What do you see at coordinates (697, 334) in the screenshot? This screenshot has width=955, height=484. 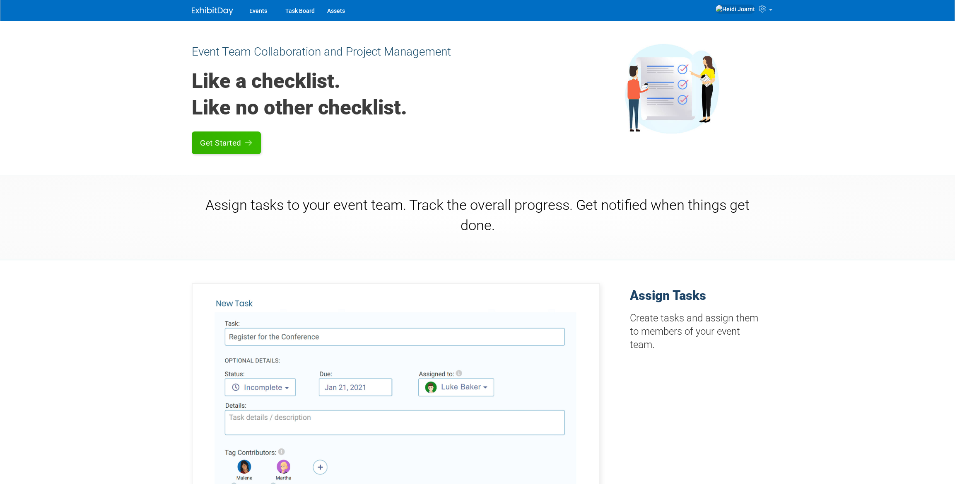 I see `div: Create tasks and assign them to members of your event team.` at bounding box center [697, 334].